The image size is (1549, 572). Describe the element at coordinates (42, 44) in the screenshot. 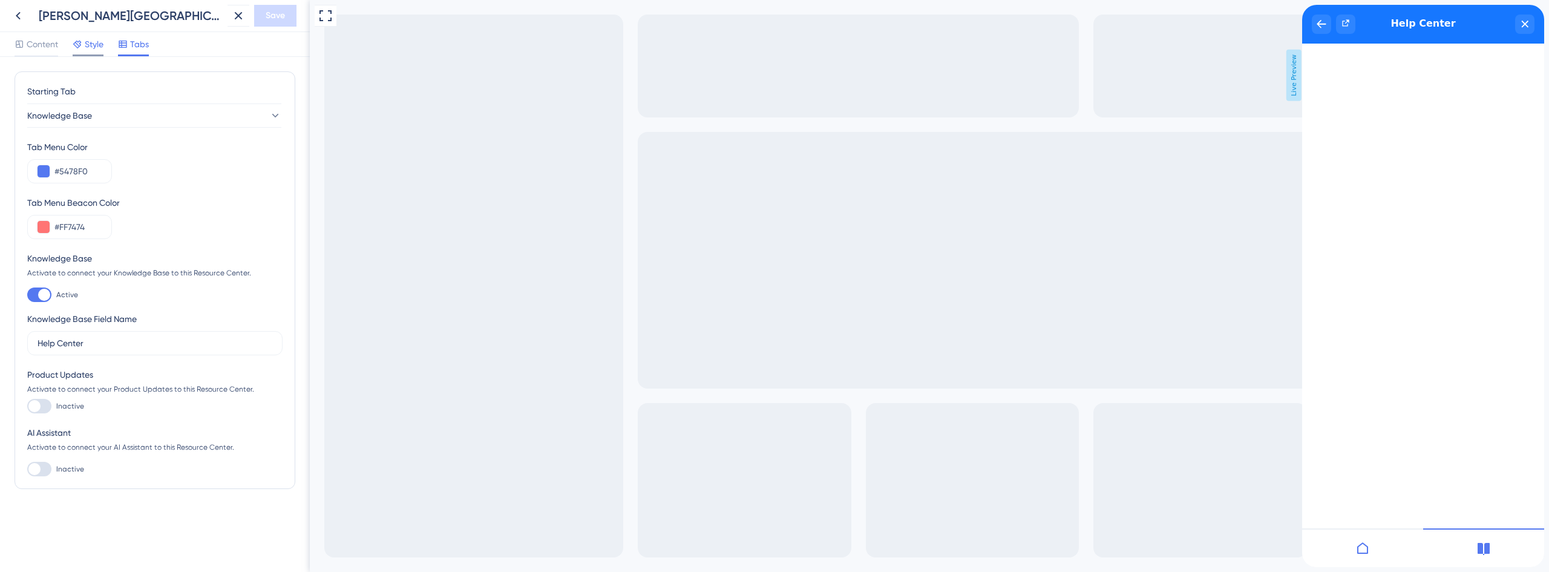

I see `span: Content` at that location.